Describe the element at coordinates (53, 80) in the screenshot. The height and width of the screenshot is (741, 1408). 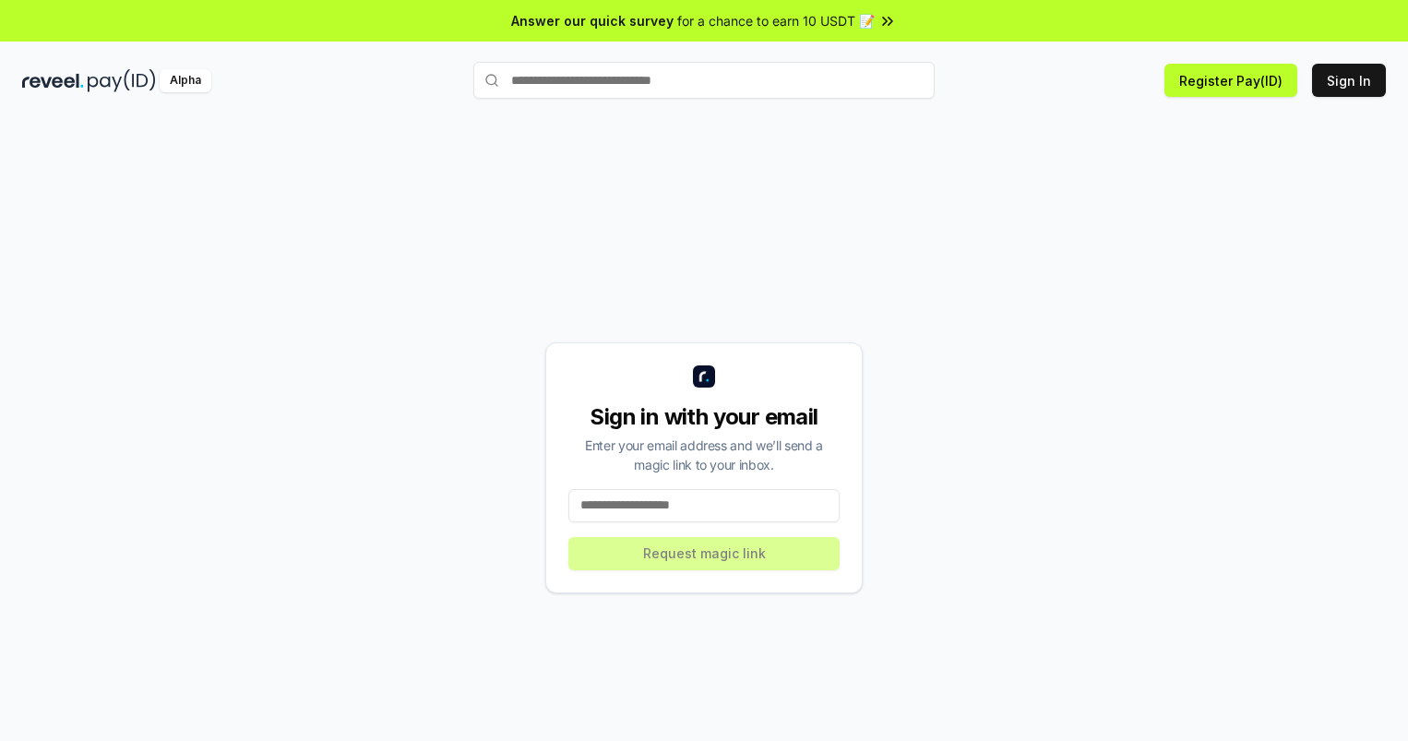
I see `img: reveel_dark` at that location.